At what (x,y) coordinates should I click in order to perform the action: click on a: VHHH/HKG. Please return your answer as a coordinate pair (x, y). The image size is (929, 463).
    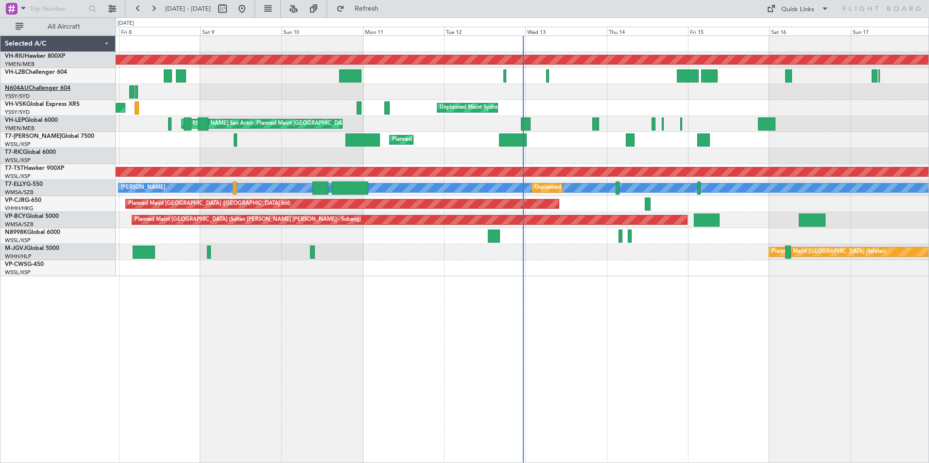
    Looking at the image, I should click on (19, 208).